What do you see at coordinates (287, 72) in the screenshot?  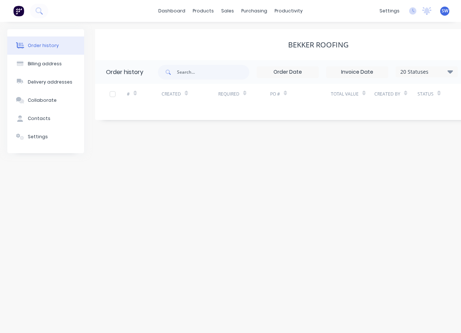 I see `input: Order Date` at bounding box center [287, 72].